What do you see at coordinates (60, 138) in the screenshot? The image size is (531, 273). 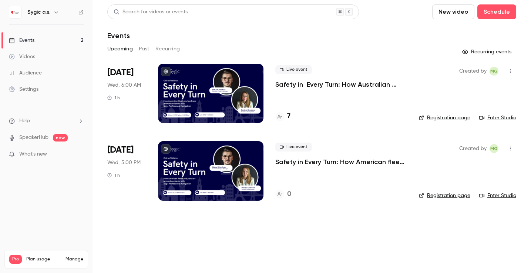 I see `span: new` at bounding box center [60, 138].